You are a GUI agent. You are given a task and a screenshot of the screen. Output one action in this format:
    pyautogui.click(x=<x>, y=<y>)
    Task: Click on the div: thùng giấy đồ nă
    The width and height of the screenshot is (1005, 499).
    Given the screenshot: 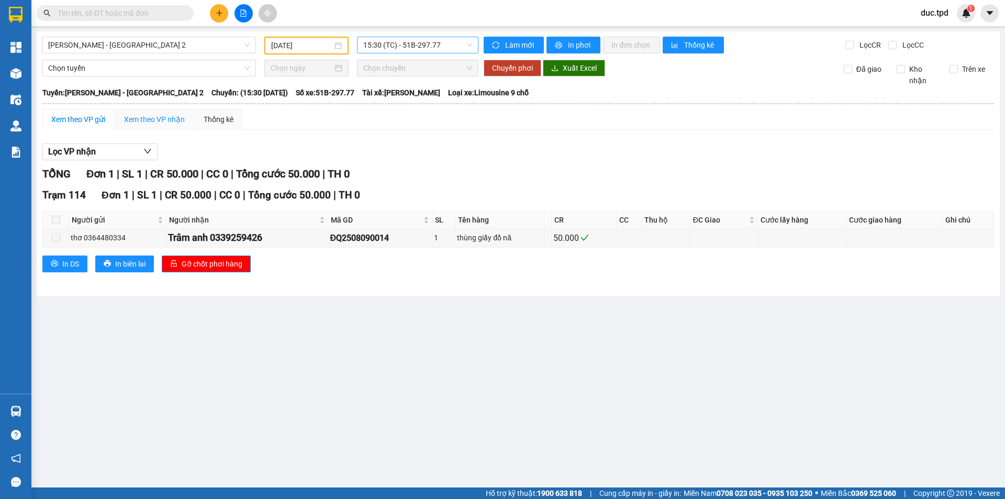 What is the action you would take?
    pyautogui.click(x=503, y=238)
    